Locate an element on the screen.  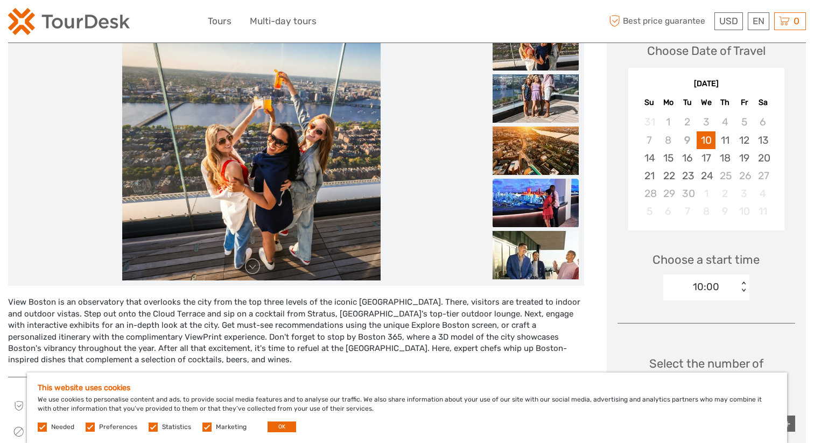
div: Not available Saturday, September 27th, 2025 is located at coordinates (763, 175).